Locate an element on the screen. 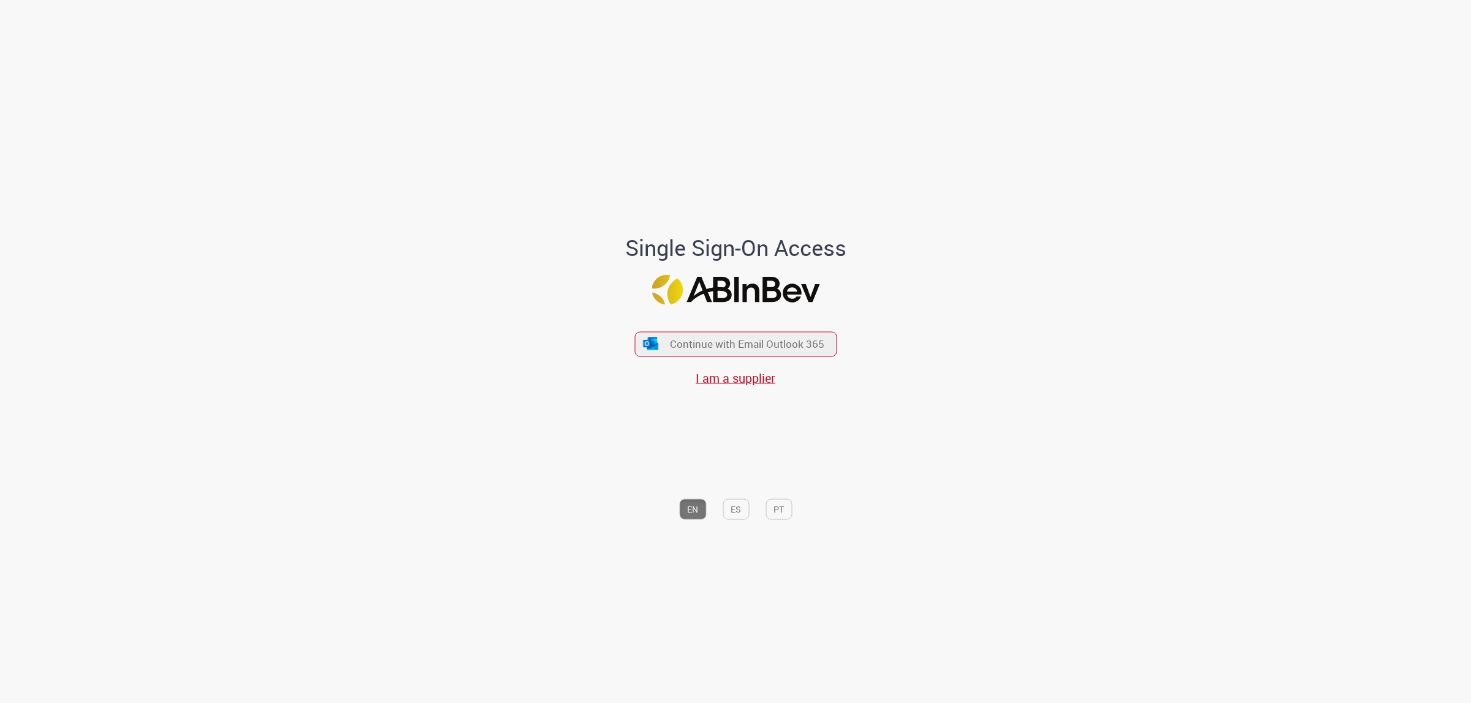  img: ícone Azure/Microsoft 360 is located at coordinates (651, 344).